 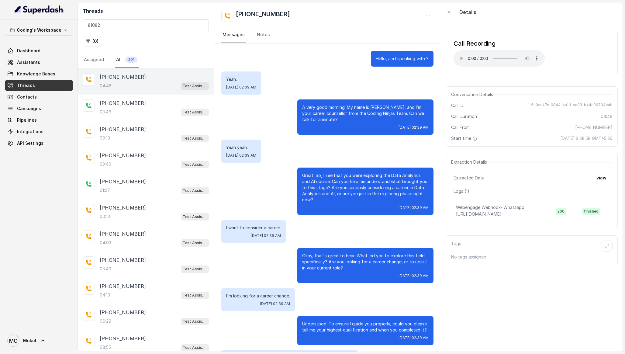 I want to click on nav: Tabs, so click(x=328, y=35).